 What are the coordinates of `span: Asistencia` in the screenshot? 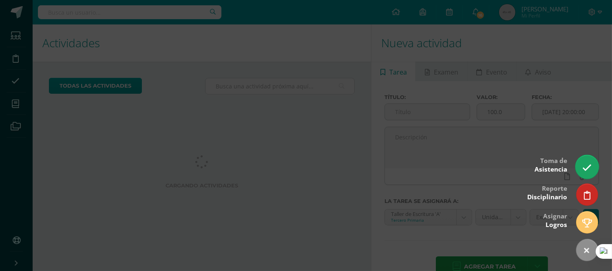 It's located at (551, 169).